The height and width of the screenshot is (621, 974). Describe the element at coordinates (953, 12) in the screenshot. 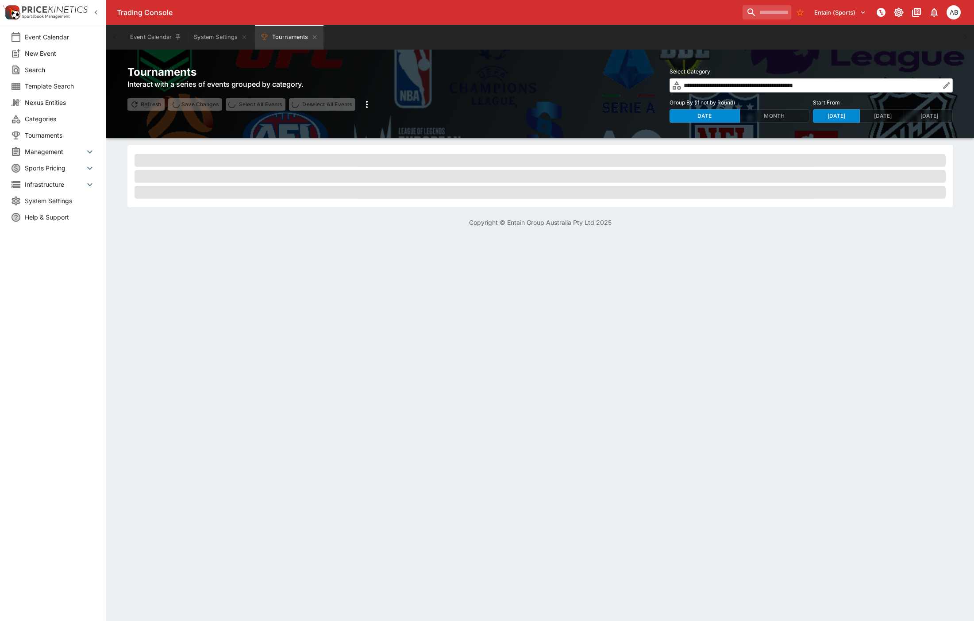

I see `button: Alex Bothe` at that location.